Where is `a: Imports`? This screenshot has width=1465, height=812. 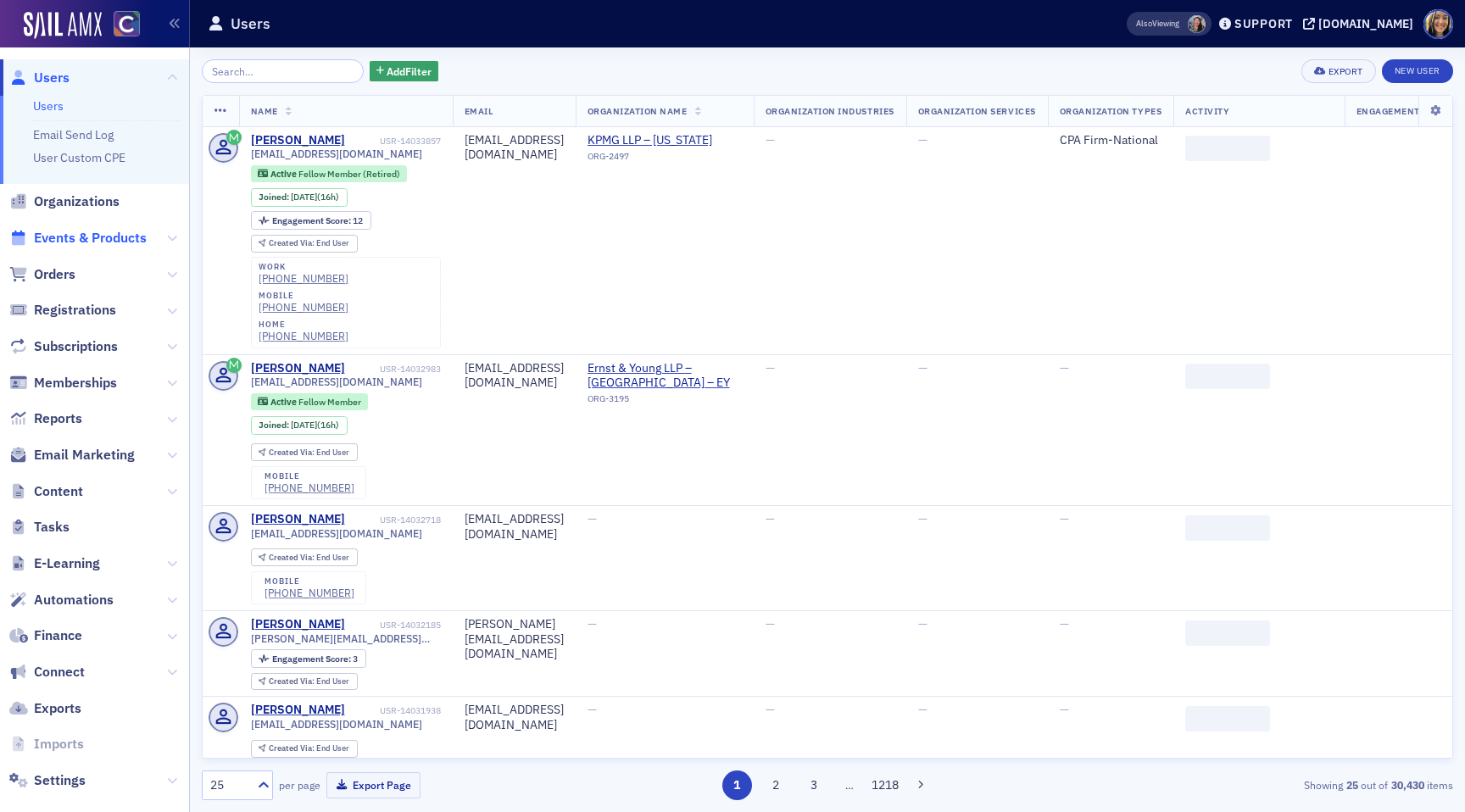 a: Imports is located at coordinates (47, 744).